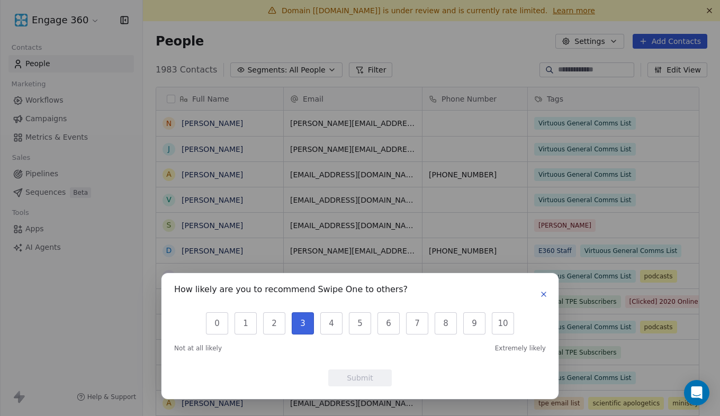  What do you see at coordinates (360, 324) in the screenshot?
I see `button: 5` at bounding box center [360, 324].